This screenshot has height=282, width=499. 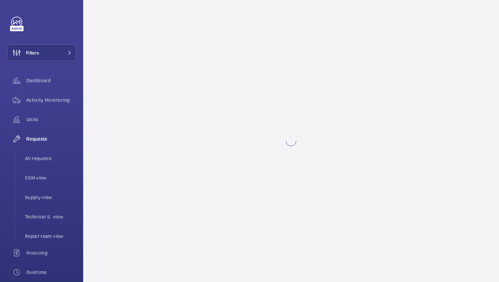 I want to click on span: All requests, so click(x=51, y=158).